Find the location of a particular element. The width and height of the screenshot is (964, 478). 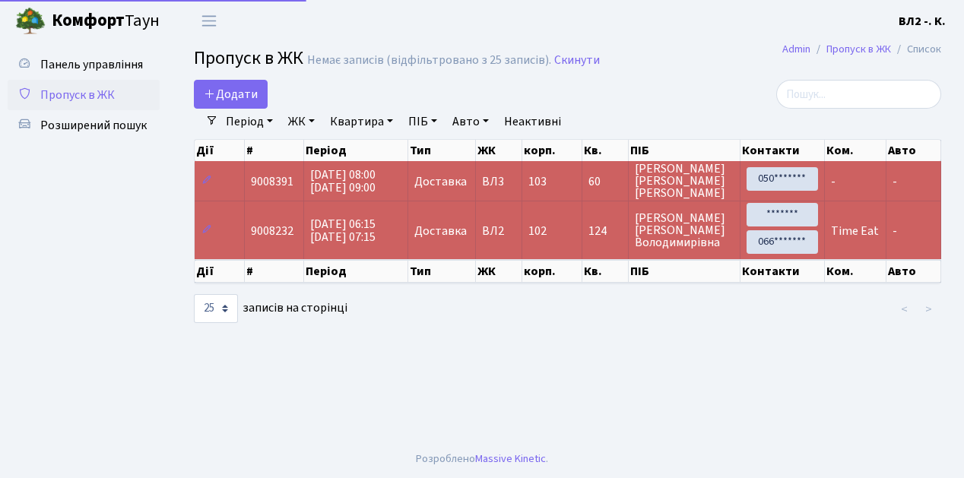

select: записів на сторінці is located at coordinates (216, 309).